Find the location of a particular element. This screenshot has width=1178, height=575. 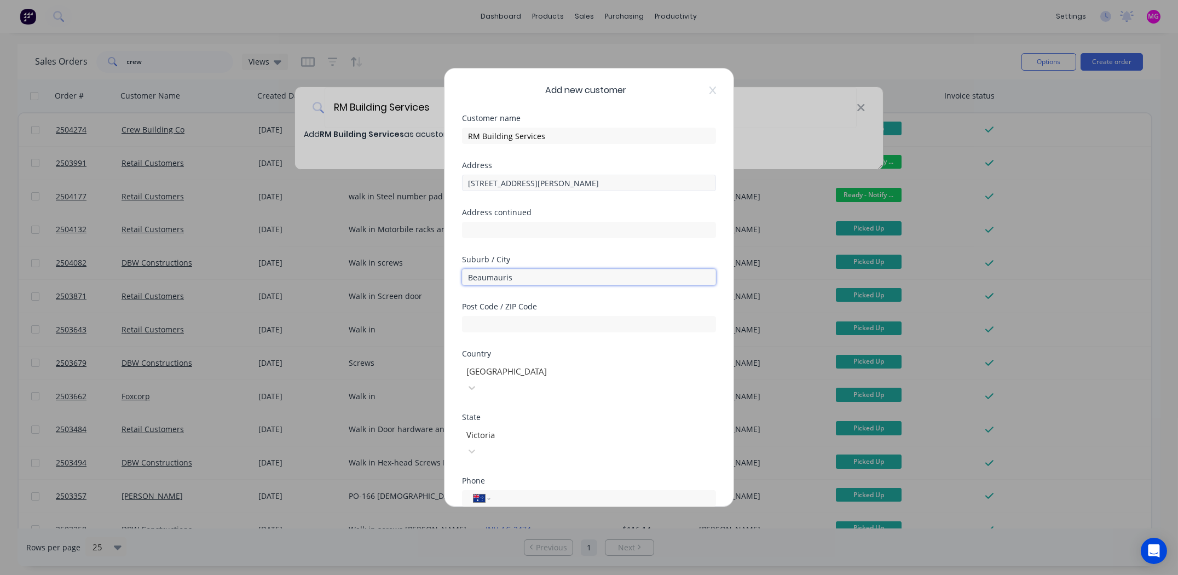

div: Post Code / ZIP Code is located at coordinates (589, 307).